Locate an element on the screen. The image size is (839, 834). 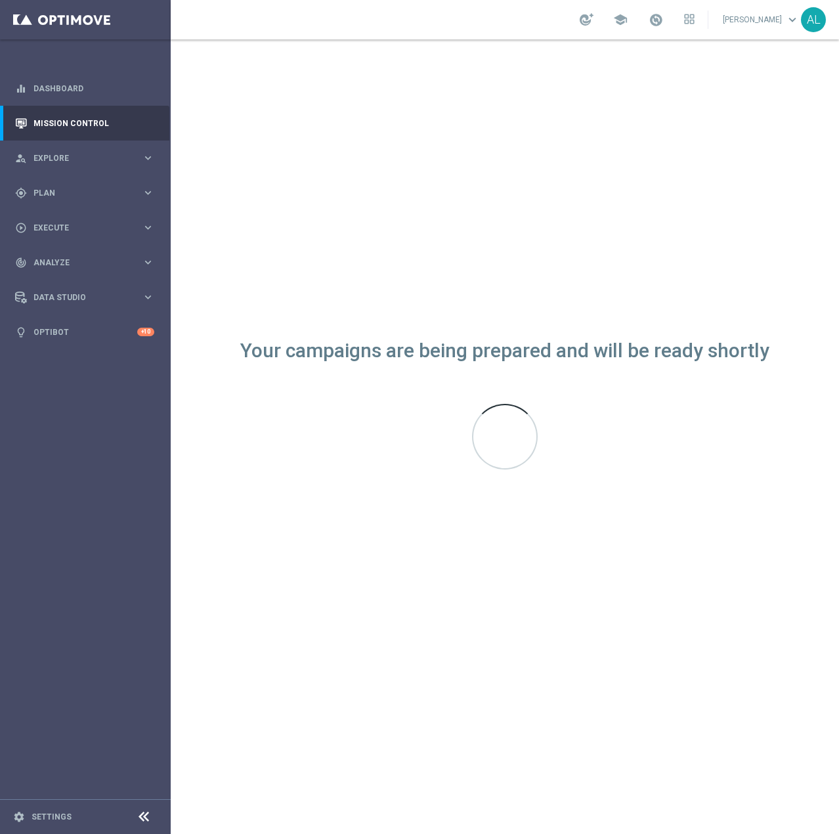
span: school is located at coordinates (620, 20).